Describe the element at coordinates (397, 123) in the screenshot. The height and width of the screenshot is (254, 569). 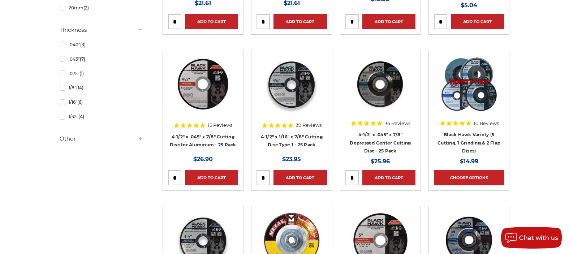
I see `span: 36 Reviews` at that location.